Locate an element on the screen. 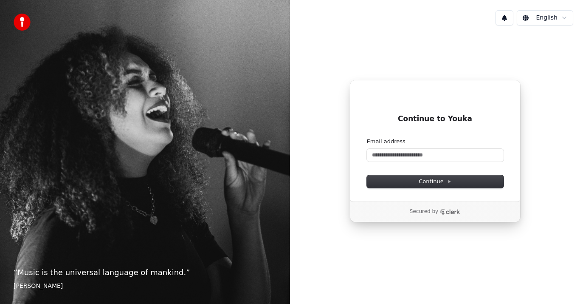 The height and width of the screenshot is (304, 580). h1: Continue to Youka is located at coordinates (435, 119).